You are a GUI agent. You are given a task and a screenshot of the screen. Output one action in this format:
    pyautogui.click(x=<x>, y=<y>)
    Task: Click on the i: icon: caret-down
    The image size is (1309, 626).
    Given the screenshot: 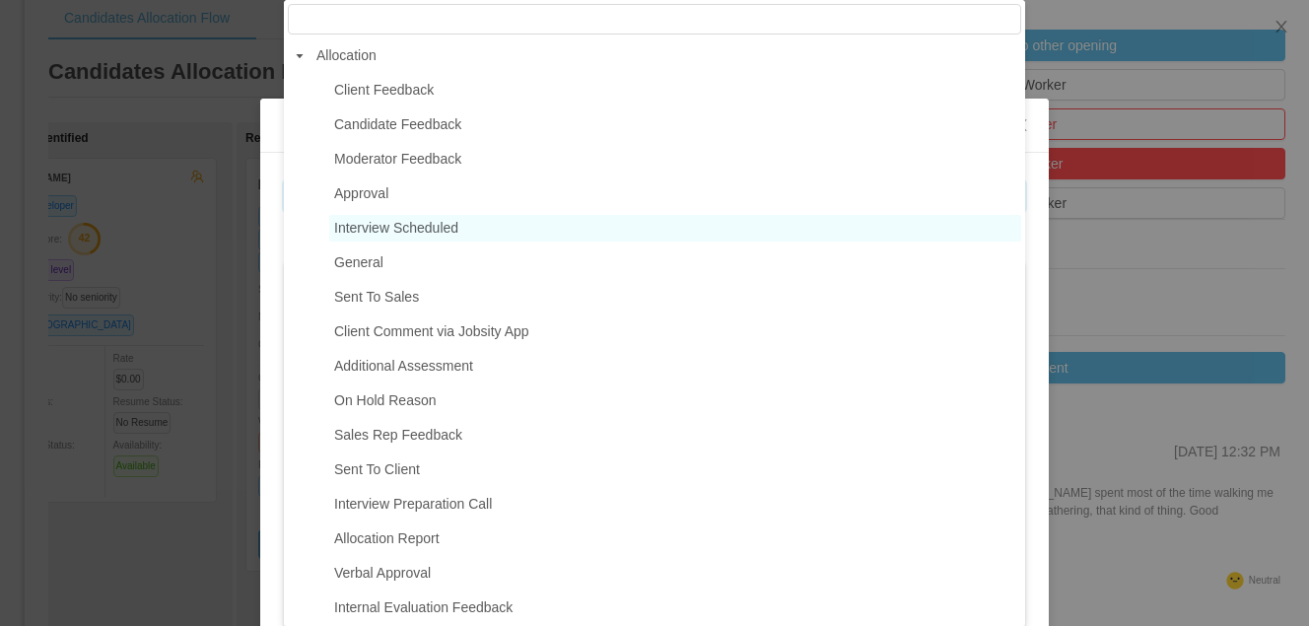 What is the action you would take?
    pyautogui.click(x=300, y=56)
    